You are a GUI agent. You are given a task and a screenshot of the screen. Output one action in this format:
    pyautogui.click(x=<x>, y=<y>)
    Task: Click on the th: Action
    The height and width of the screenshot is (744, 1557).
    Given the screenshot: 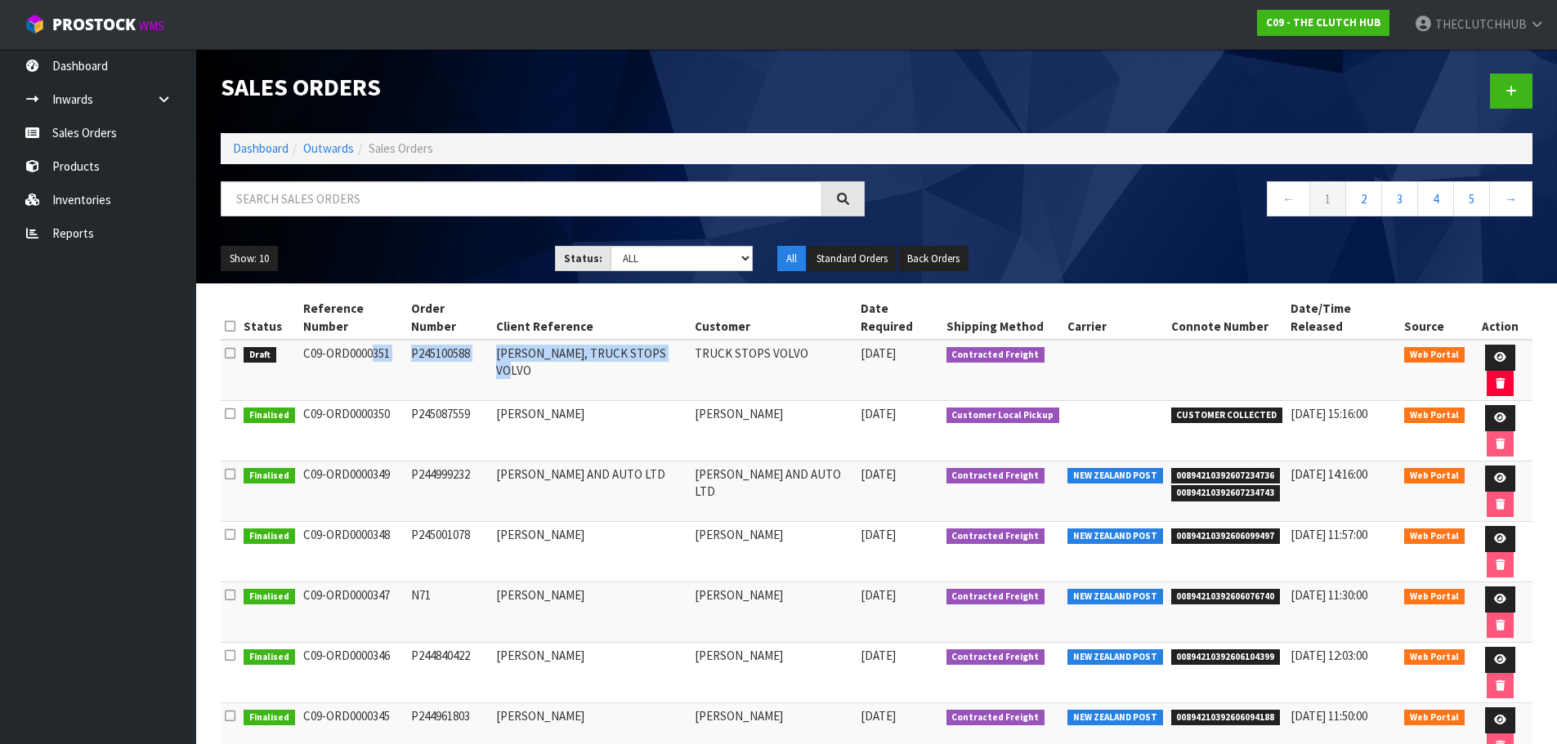 What is the action you would take?
    pyautogui.click(x=1500, y=318)
    